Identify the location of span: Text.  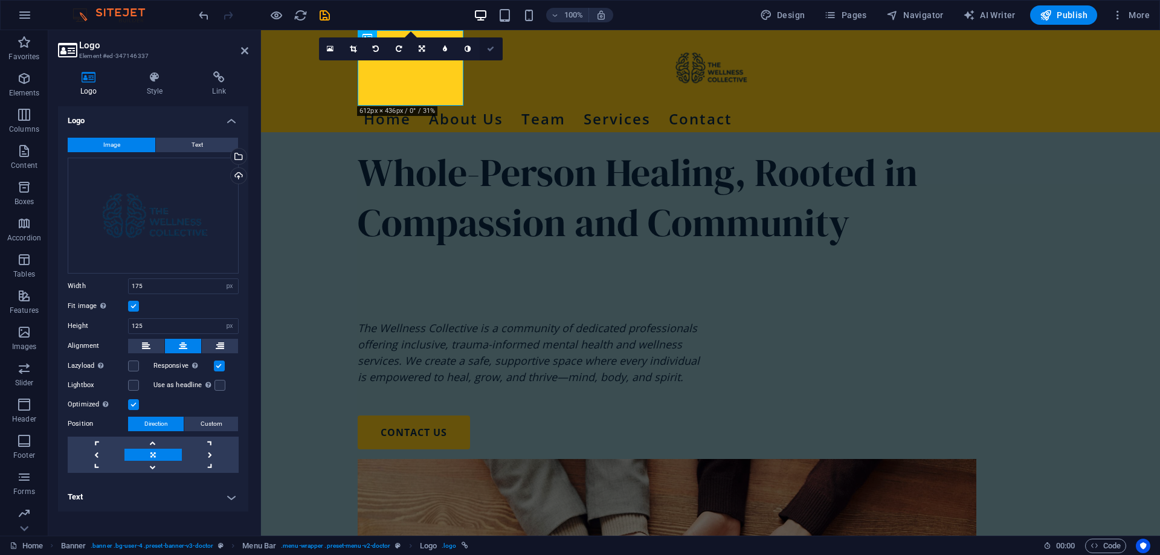
(197, 145).